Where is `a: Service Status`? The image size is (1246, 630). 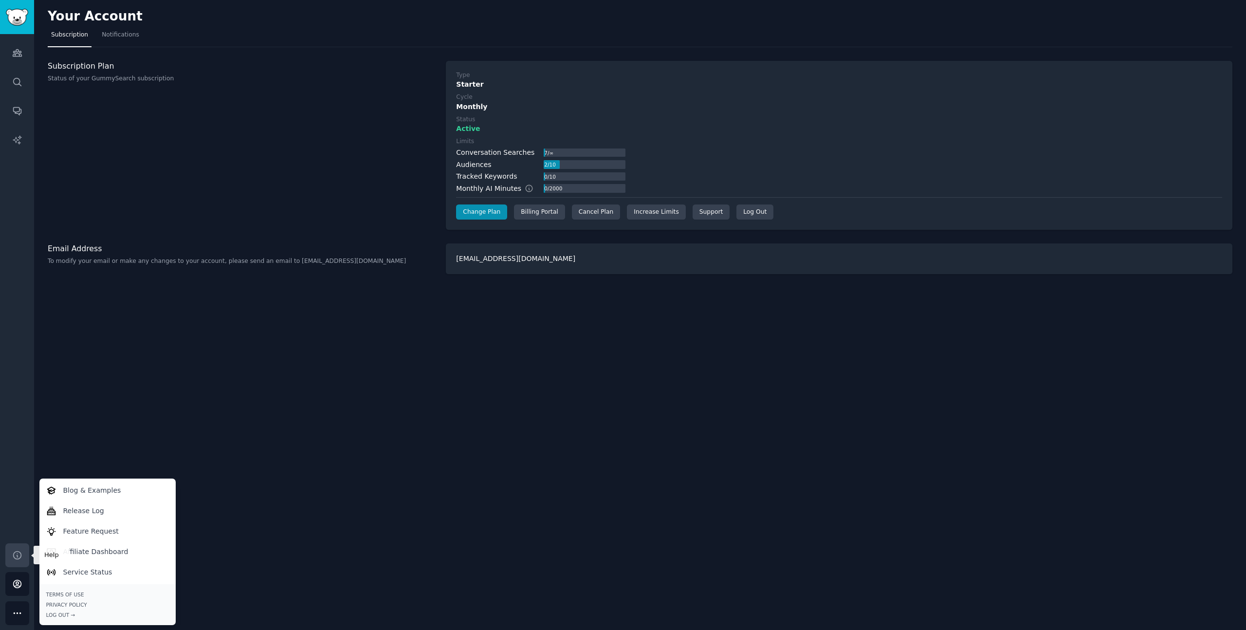 a: Service Status is located at coordinates (107, 572).